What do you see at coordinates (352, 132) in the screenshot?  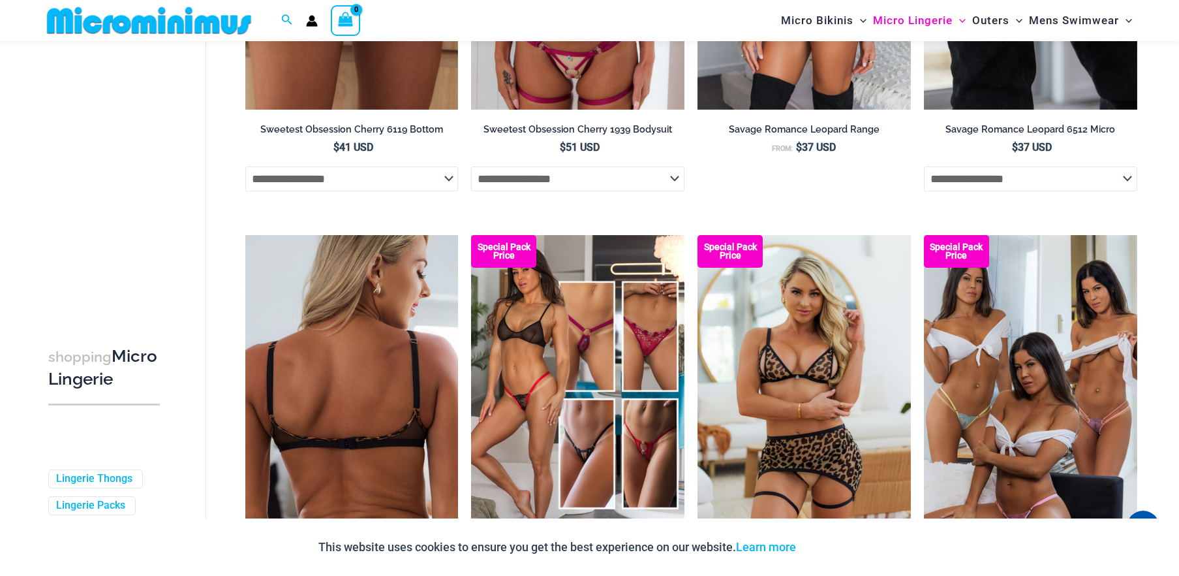 I see `a: Sweetest Obsession Cherry 6119 Bottom` at bounding box center [352, 132].